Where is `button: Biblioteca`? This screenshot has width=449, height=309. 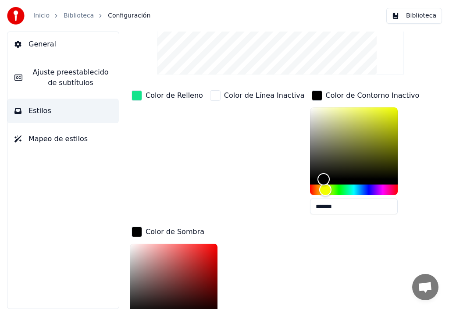
button: Biblioteca is located at coordinates (414, 16).